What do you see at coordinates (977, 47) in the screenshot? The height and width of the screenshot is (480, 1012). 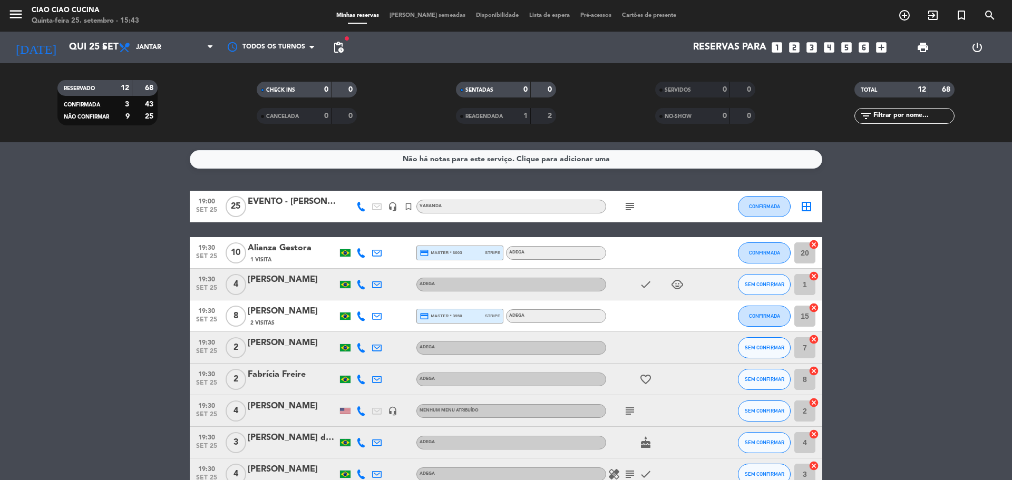 I see `div: LOG OUT` at bounding box center [977, 47].